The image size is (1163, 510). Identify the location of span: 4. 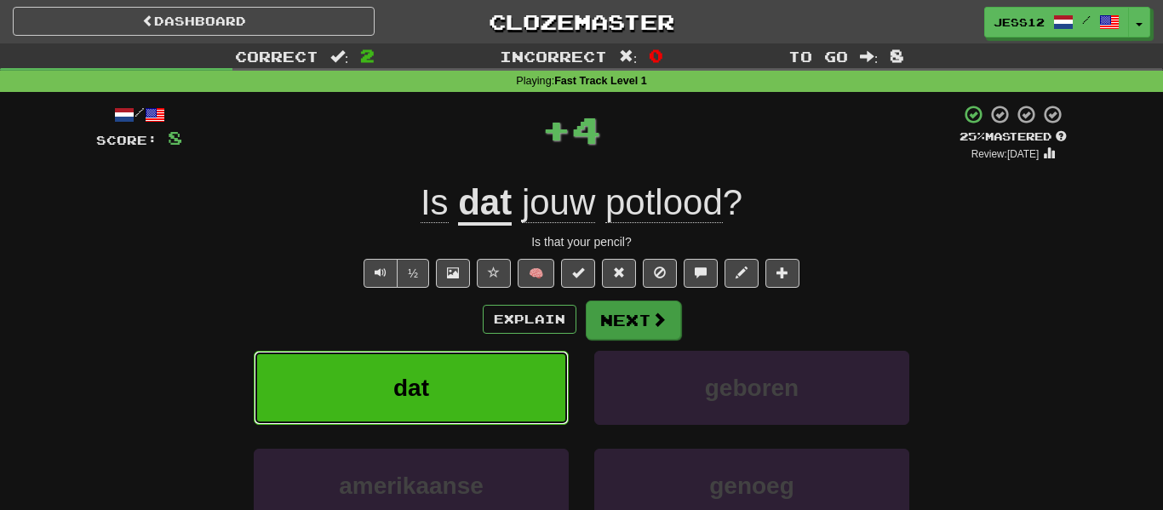
(586, 129).